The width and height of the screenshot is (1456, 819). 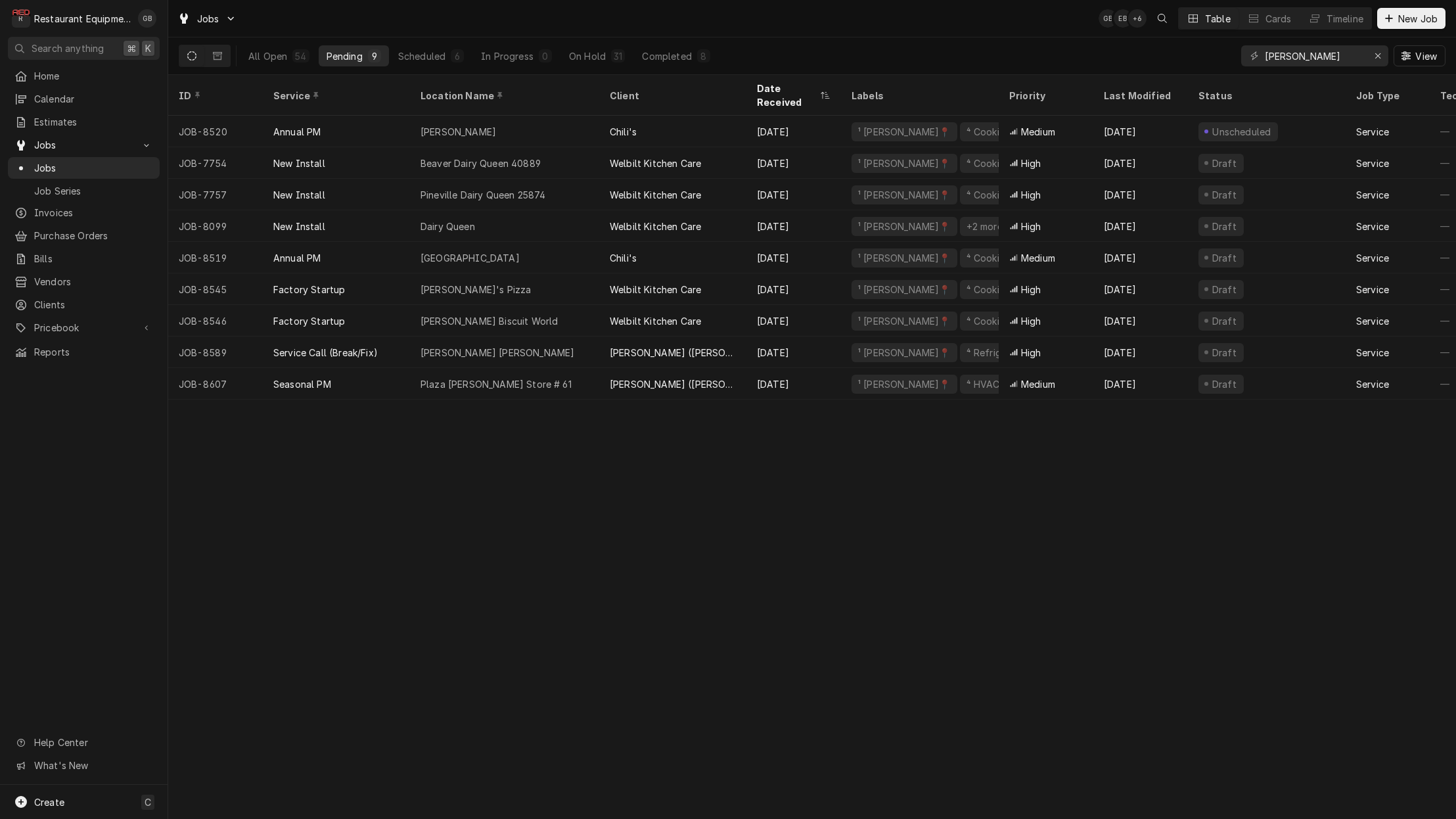 What do you see at coordinates (83, 351) in the screenshot?
I see `a: Reports` at bounding box center [83, 351].